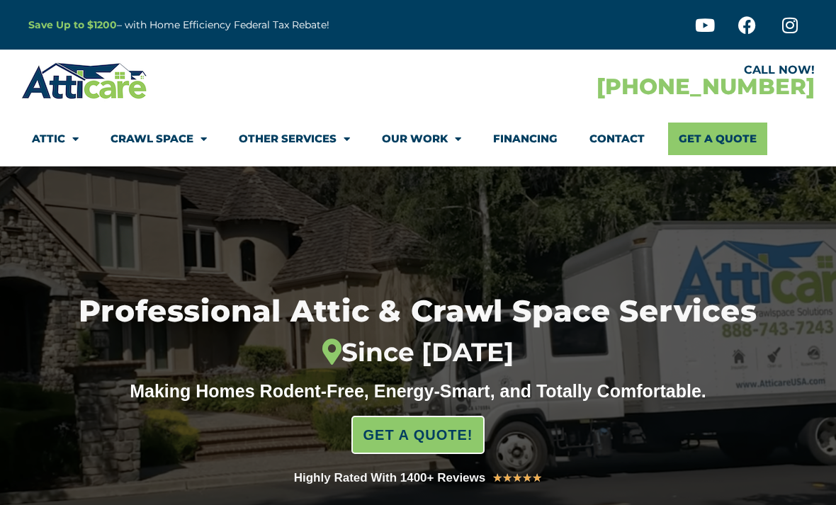 The width and height of the screenshot is (836, 505). What do you see at coordinates (159, 139) in the screenshot?
I see `a: Crawl Space` at bounding box center [159, 139].